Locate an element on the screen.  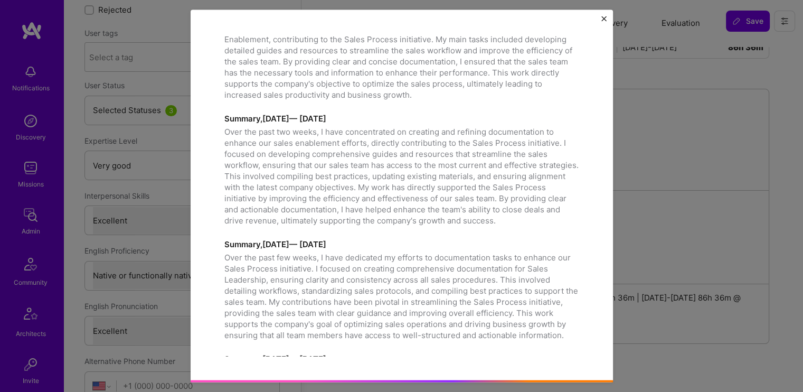
p: Over the past few weeks, I have dedicated my efforts to documentation tasks to enhance our Sales ... is located at coordinates (402, 296).